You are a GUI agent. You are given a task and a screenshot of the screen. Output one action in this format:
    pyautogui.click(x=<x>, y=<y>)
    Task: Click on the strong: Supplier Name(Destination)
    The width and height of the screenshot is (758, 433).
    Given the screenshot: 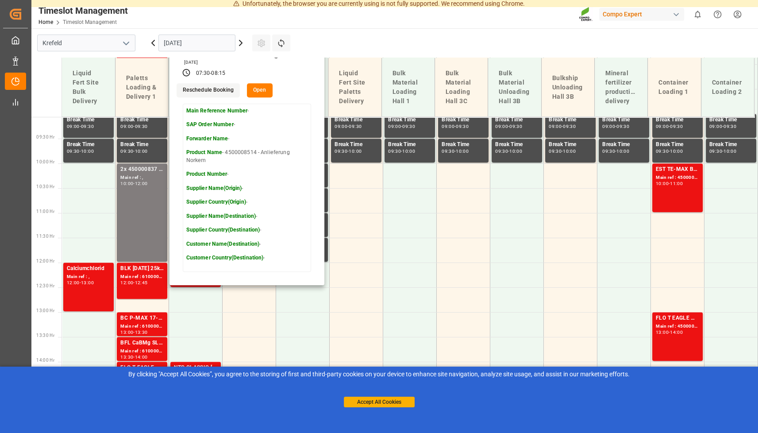 What is the action you would take?
    pyautogui.click(x=221, y=216)
    